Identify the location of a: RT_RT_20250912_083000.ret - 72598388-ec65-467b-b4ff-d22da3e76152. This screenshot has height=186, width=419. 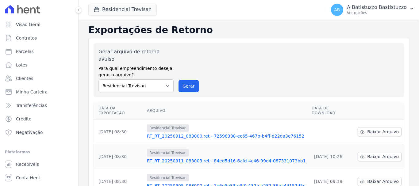
(227, 136).